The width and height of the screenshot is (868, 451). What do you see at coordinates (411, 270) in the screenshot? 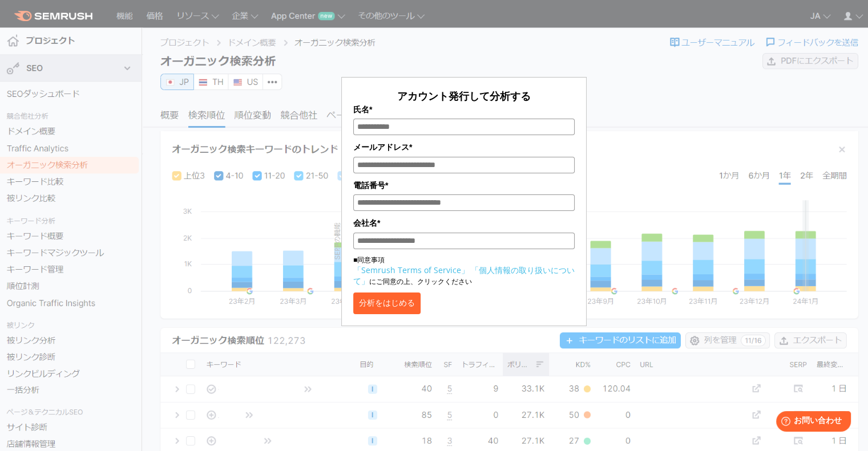
I see `a: 「Semrush Terms of Service」` at bounding box center [411, 270].